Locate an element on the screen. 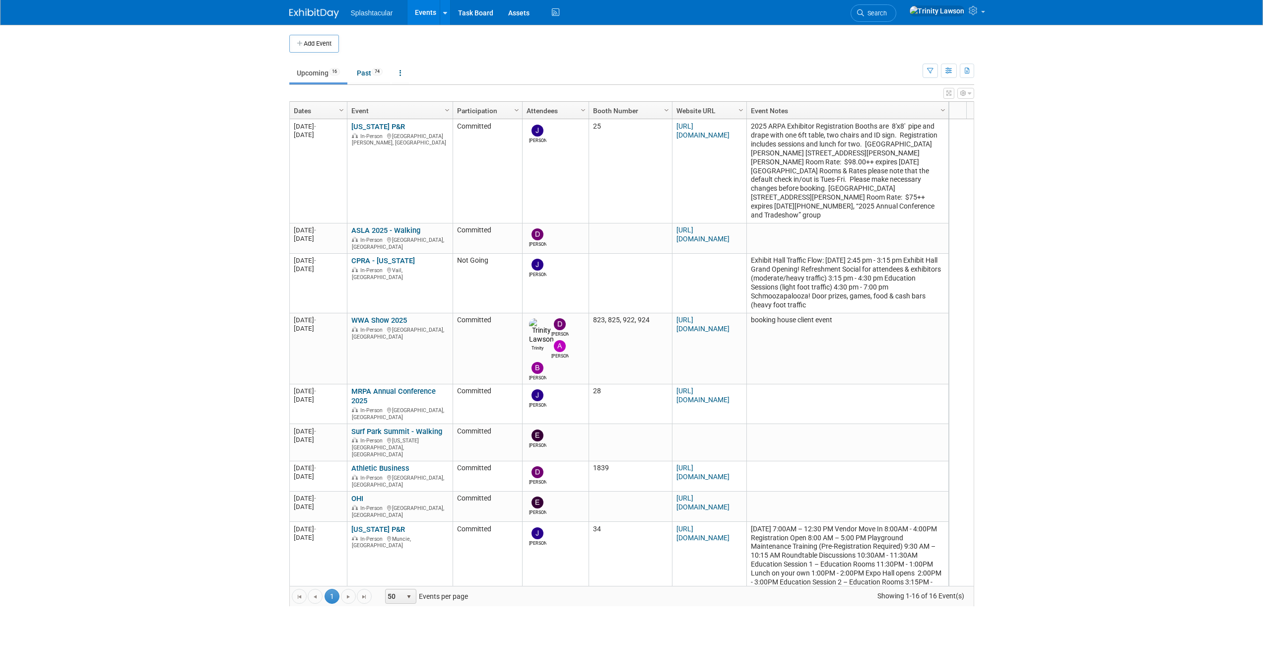 The height and width of the screenshot is (648, 1263). a: Athletic Business is located at coordinates (380, 468).